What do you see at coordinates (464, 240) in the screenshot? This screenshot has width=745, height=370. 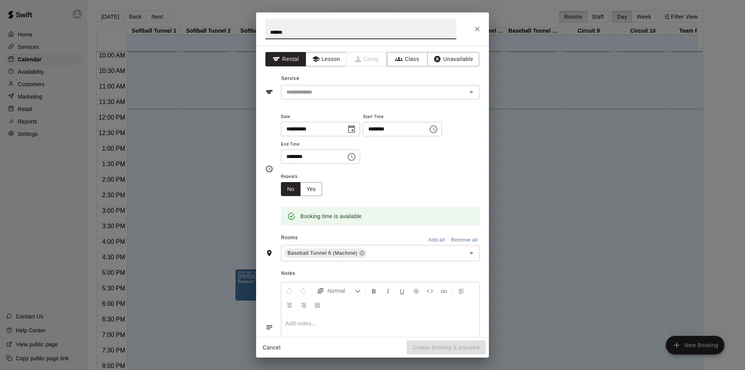 I see `button: Remove all` at bounding box center [464, 240].